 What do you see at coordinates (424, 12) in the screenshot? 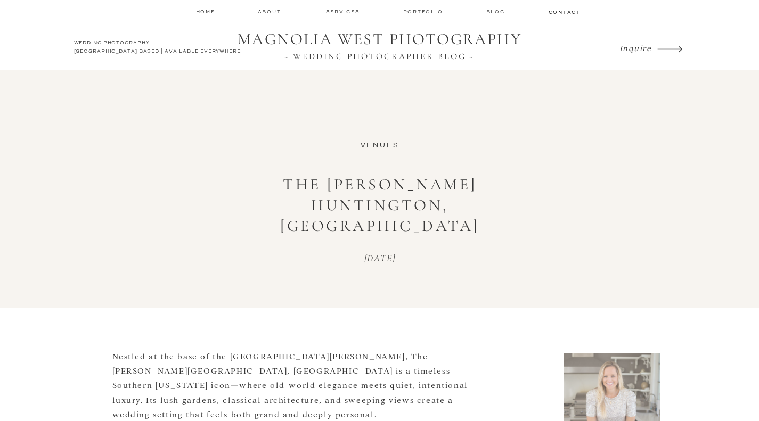
I see `a: Portfolio` at bounding box center [424, 12].